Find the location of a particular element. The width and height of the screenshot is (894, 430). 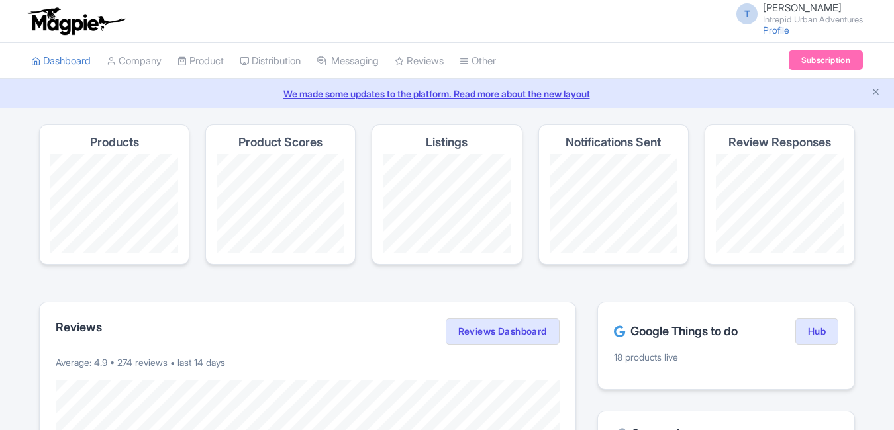

h4: Listings is located at coordinates (446, 142).